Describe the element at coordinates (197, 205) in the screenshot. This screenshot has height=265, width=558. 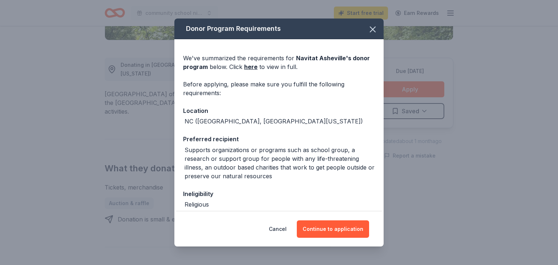
I see `div: Religious` at that location.